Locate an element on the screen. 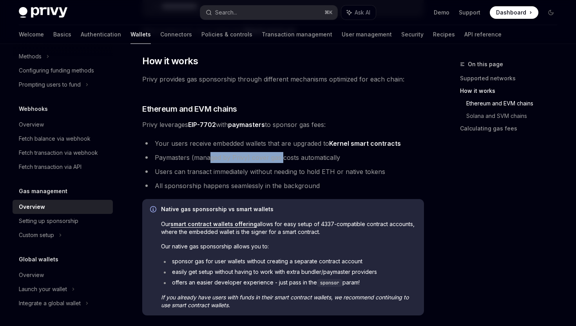 Image resolution: width=576 pixels, height=326 pixels. a: Solana and SVM chains is located at coordinates (514, 116).